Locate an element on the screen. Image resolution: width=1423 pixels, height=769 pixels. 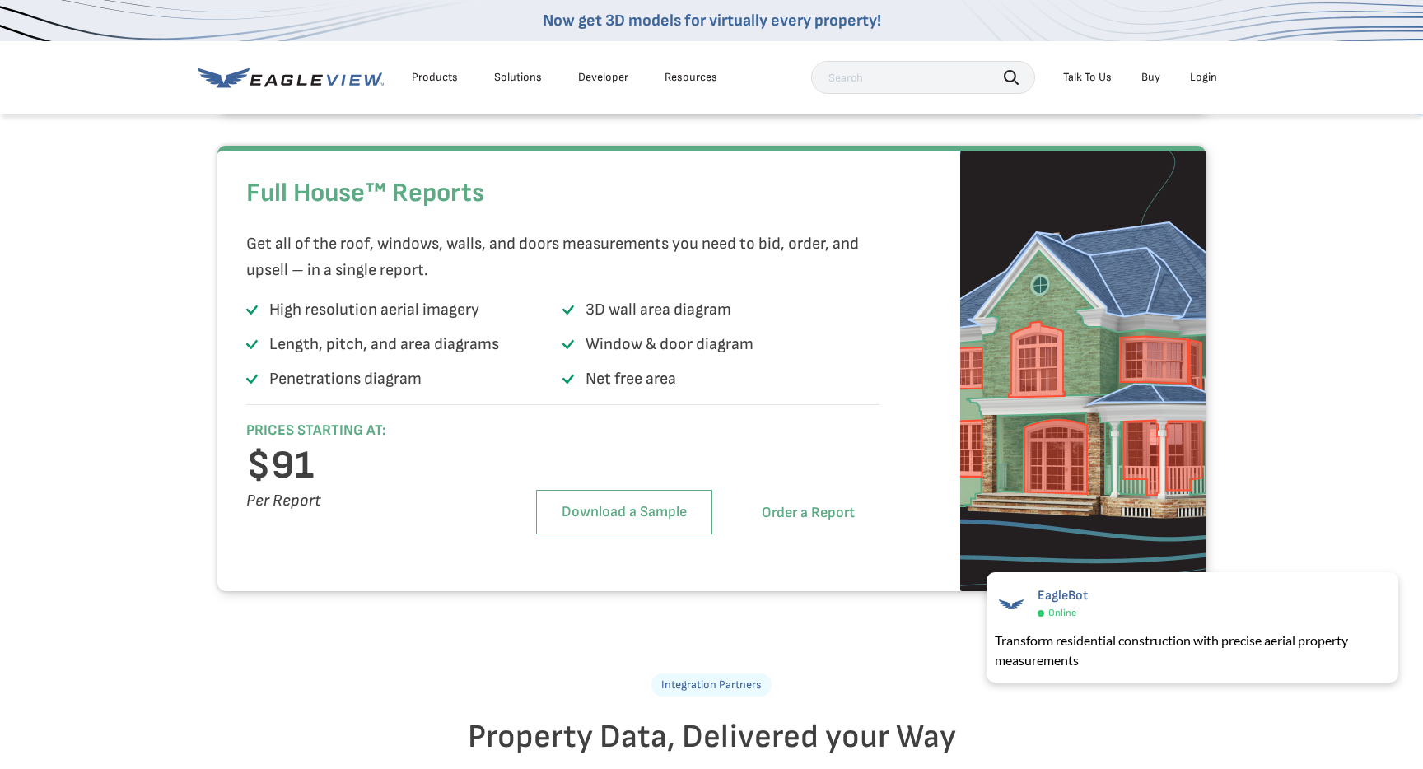
div: Solutions is located at coordinates (518, 77).